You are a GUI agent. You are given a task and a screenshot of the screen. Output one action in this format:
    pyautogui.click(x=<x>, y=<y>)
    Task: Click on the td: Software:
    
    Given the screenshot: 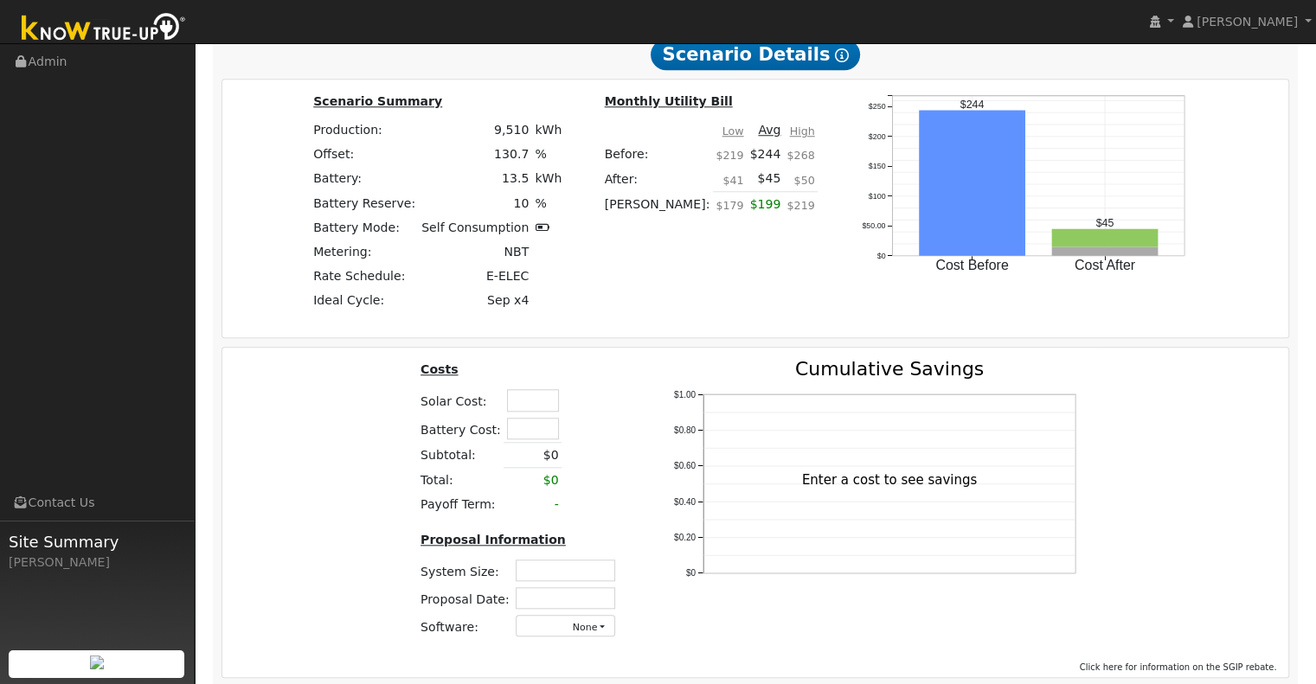 What is the action you would take?
    pyautogui.click(x=466, y=627)
    